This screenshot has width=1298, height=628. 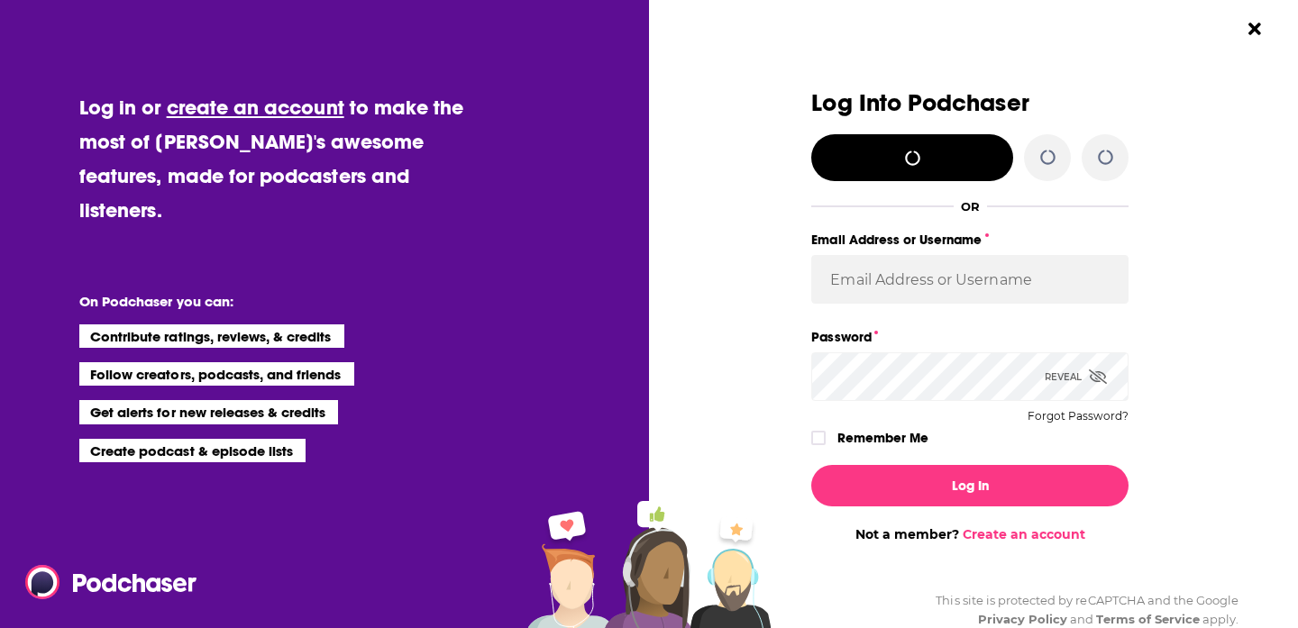 What do you see at coordinates (105, 582) in the screenshot?
I see `a: Podchaser - Follow, Share and Rate Podcasts` at bounding box center [105, 582].